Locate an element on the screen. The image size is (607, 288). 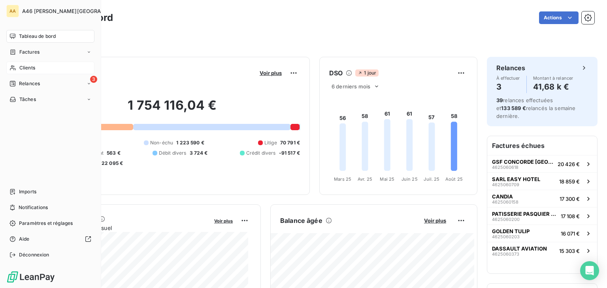
span: 39 is located at coordinates (499, 100).